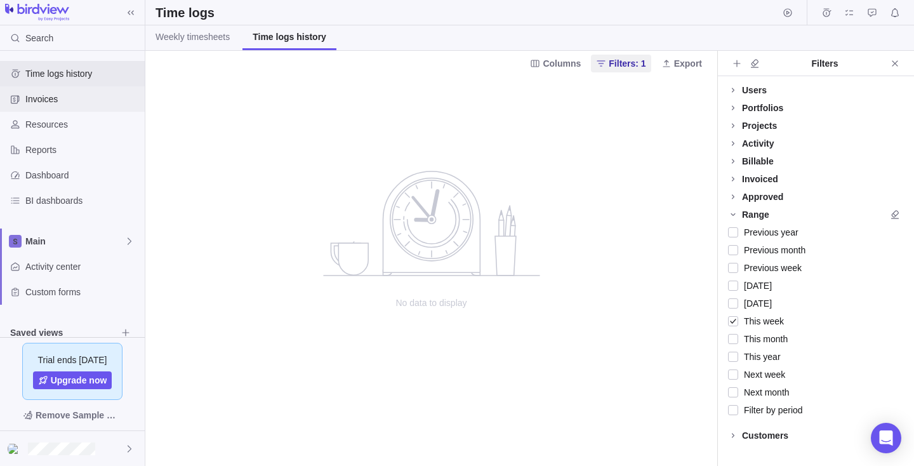 Image resolution: width=914 pixels, height=466 pixels. Describe the element at coordinates (764, 392) in the screenshot. I see `span: Next month` at that location.